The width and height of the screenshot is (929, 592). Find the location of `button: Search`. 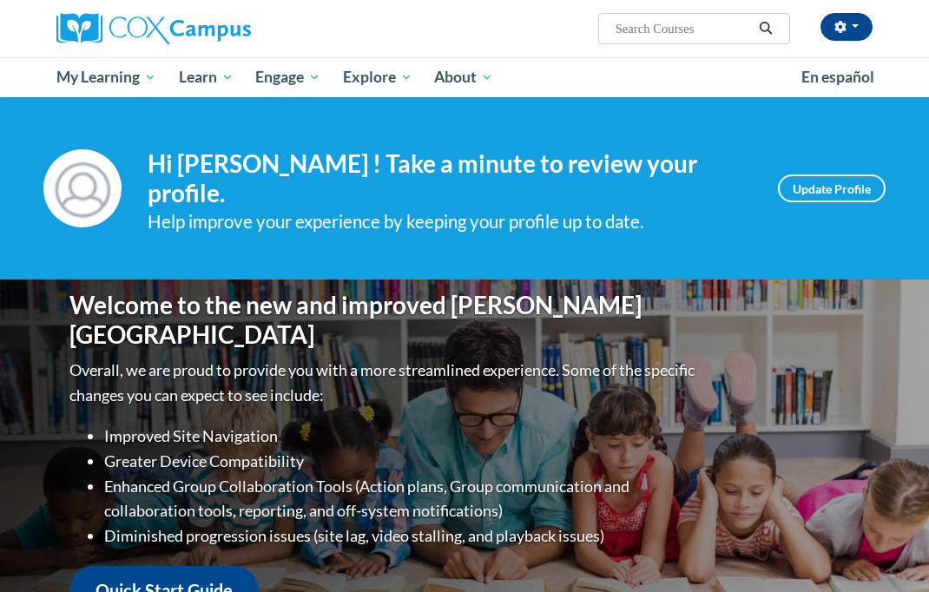

button: Search is located at coordinates (766, 29).